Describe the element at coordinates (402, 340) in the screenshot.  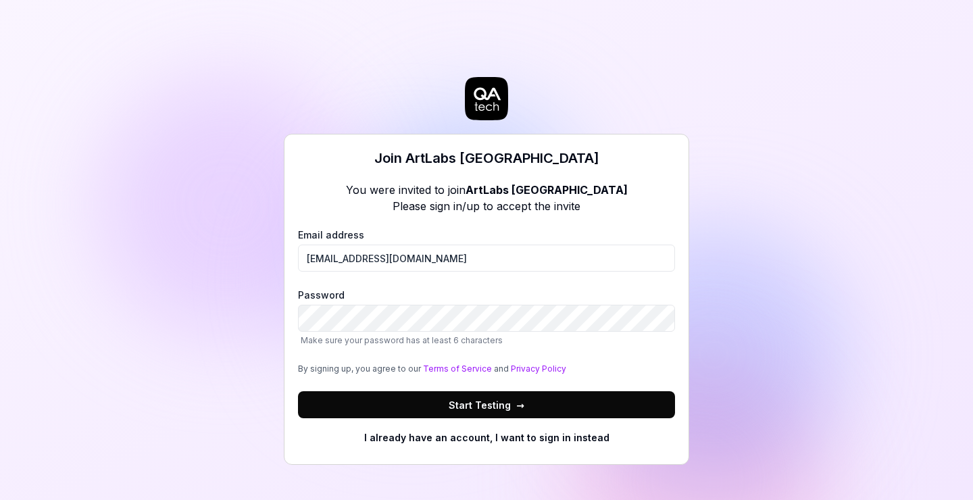
I see `span: Make sure your password has at least 6 characters` at that location.